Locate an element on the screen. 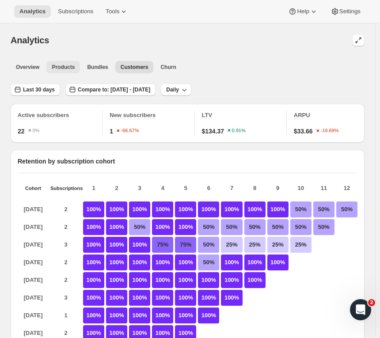 The width and height of the screenshot is (380, 338). span: 1 is located at coordinates (111, 131).